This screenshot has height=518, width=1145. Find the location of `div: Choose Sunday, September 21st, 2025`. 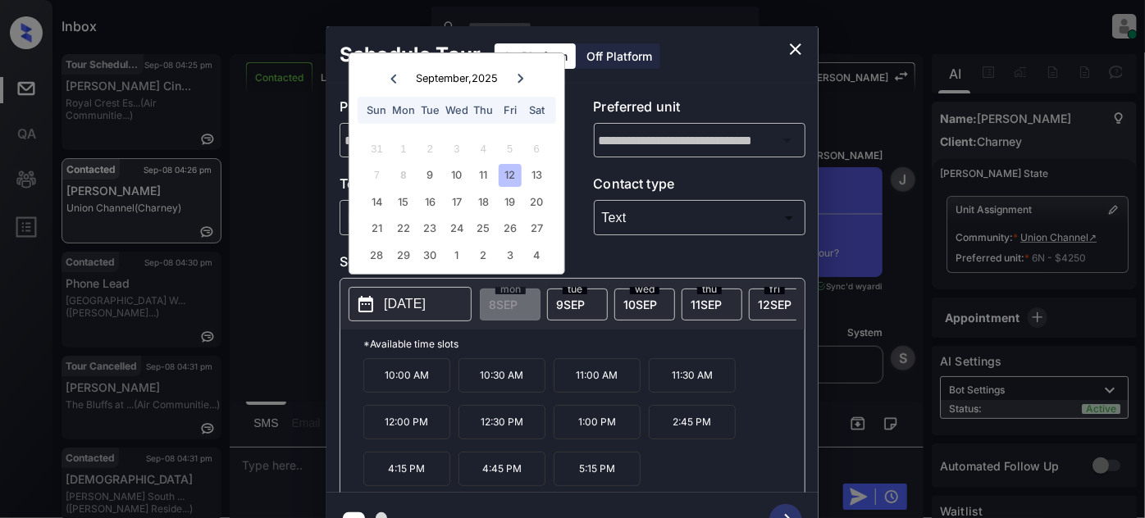

div: Choose Sunday, September 21st, 2025 is located at coordinates (377, 228).